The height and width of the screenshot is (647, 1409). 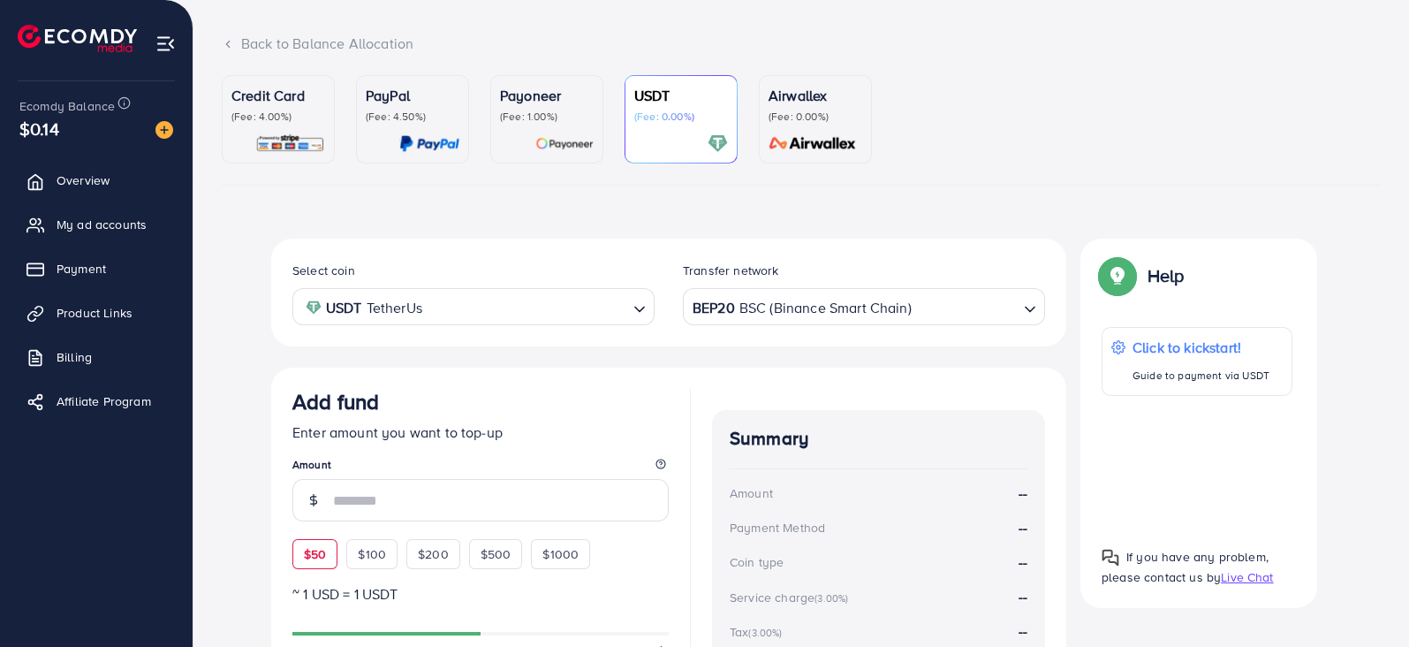 I want to click on legend: Amount, so click(x=481, y=467).